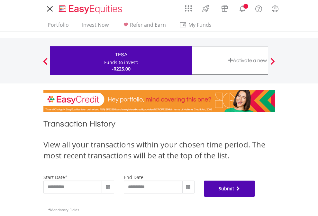  I want to click on a: Invest Now, so click(95, 26).